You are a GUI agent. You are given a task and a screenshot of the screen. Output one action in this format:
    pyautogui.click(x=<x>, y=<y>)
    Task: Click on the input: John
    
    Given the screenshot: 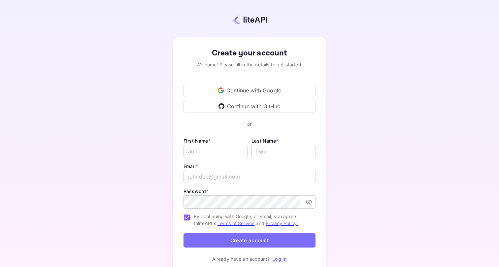 What is the action you would take?
    pyautogui.click(x=215, y=151)
    